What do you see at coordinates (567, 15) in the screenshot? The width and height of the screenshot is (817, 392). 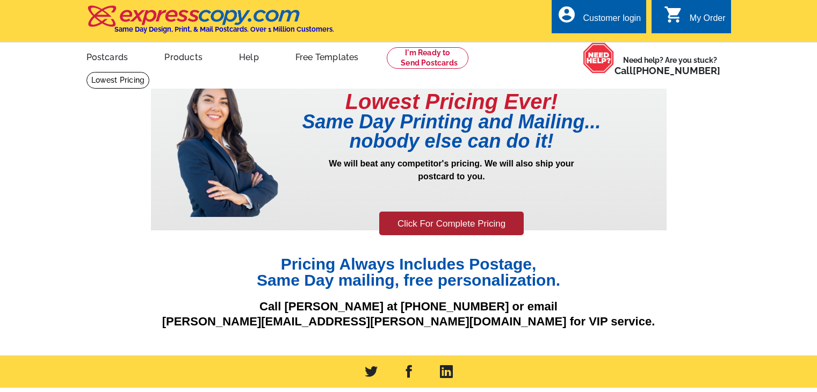 I see `i: account_circle` at bounding box center [567, 15].